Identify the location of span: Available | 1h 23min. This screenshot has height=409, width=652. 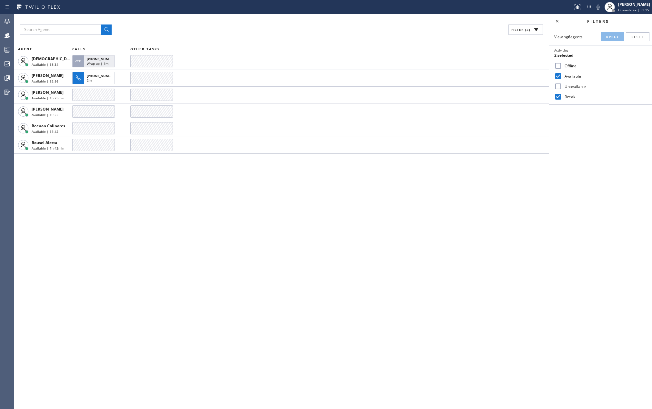
(48, 98).